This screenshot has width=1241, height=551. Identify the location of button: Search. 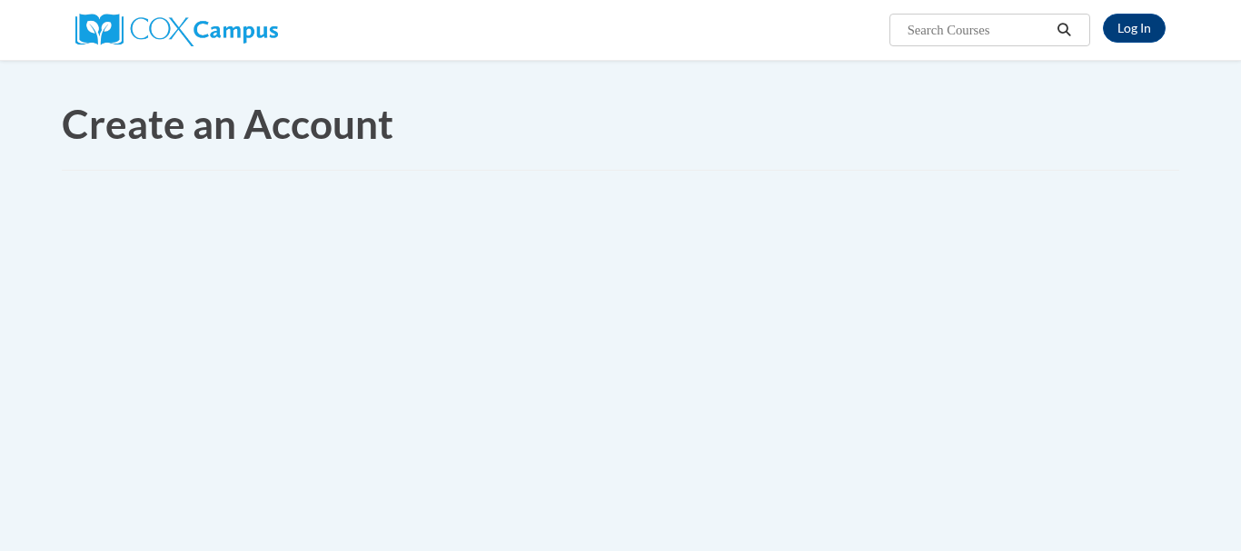
(1065, 30).